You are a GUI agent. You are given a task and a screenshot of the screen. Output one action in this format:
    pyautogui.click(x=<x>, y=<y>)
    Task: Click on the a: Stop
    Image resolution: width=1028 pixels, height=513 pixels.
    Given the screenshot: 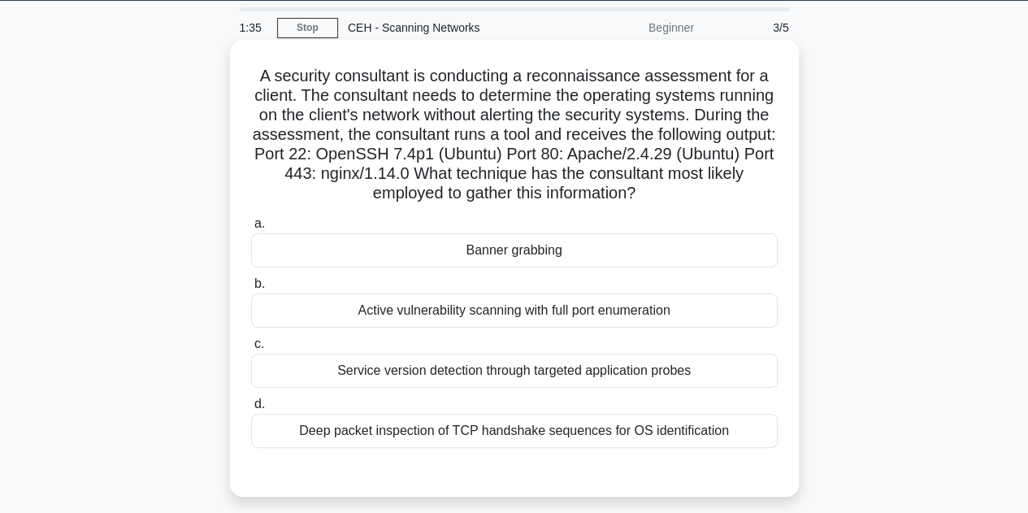 What is the action you would take?
    pyautogui.click(x=307, y=28)
    